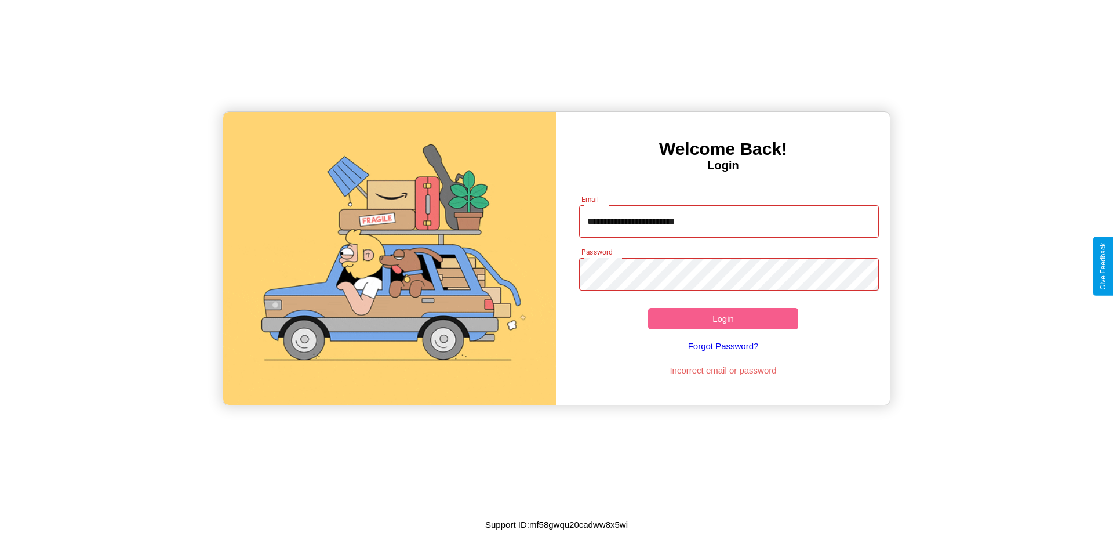 The height and width of the screenshot is (533, 1113). I want to click on div: Give Feedback, so click(1103, 266).